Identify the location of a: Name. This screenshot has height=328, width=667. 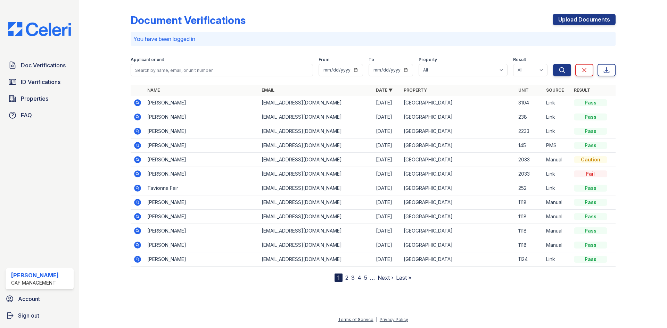
(153, 90).